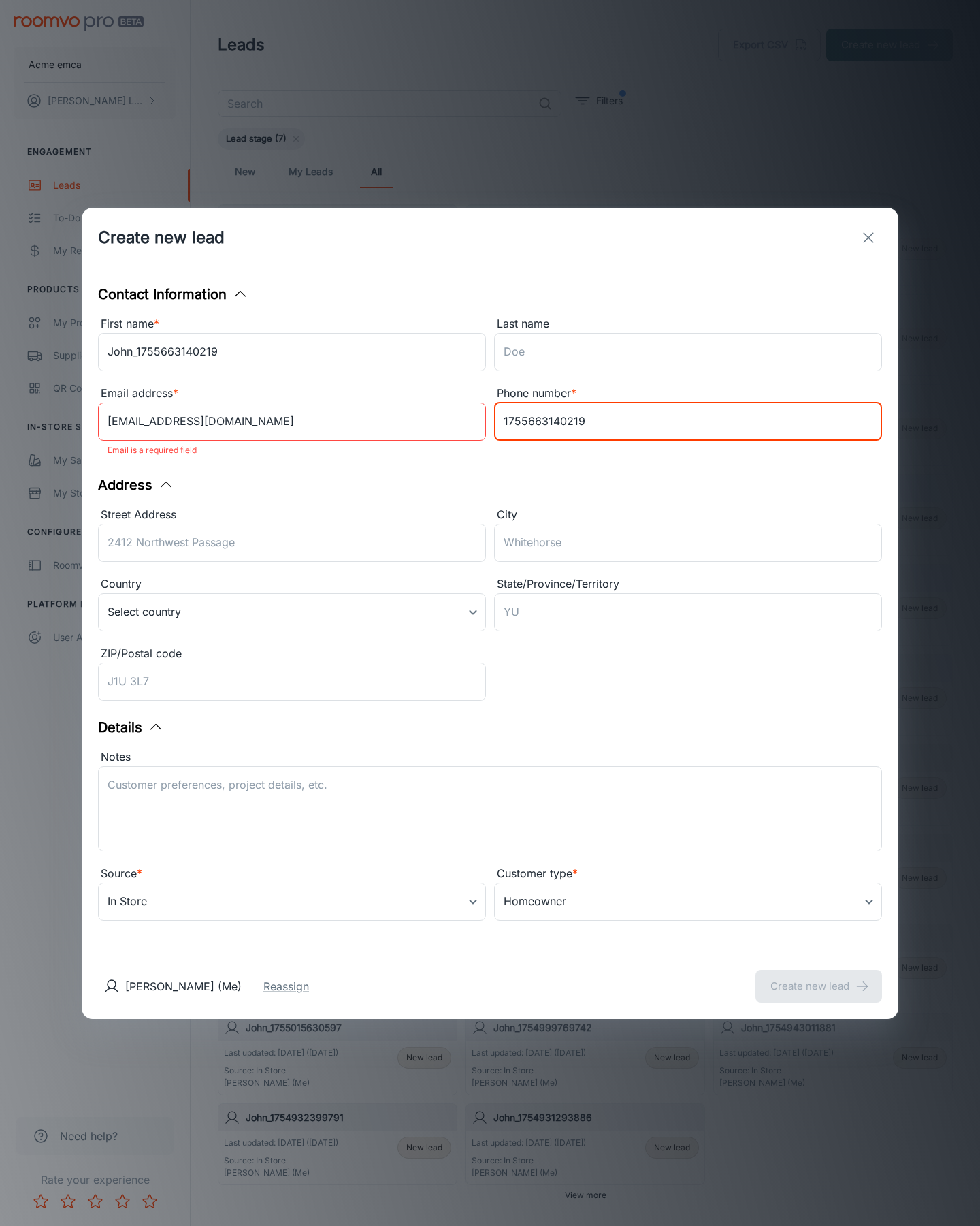 The image size is (980, 1226). What do you see at coordinates (689, 612) in the screenshot?
I see `input: YU` at bounding box center [689, 612].